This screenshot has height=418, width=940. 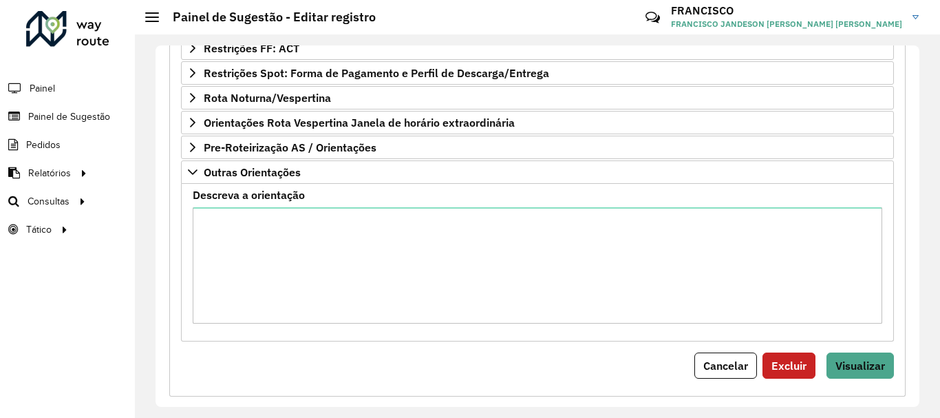 What do you see at coordinates (43, 144) in the screenshot?
I see `span: Pedidos` at bounding box center [43, 144].